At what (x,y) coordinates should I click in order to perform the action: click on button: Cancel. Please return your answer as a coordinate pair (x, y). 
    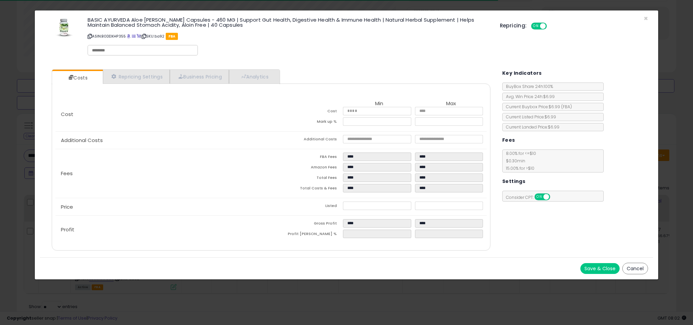
    Looking at the image, I should click on (635, 268).